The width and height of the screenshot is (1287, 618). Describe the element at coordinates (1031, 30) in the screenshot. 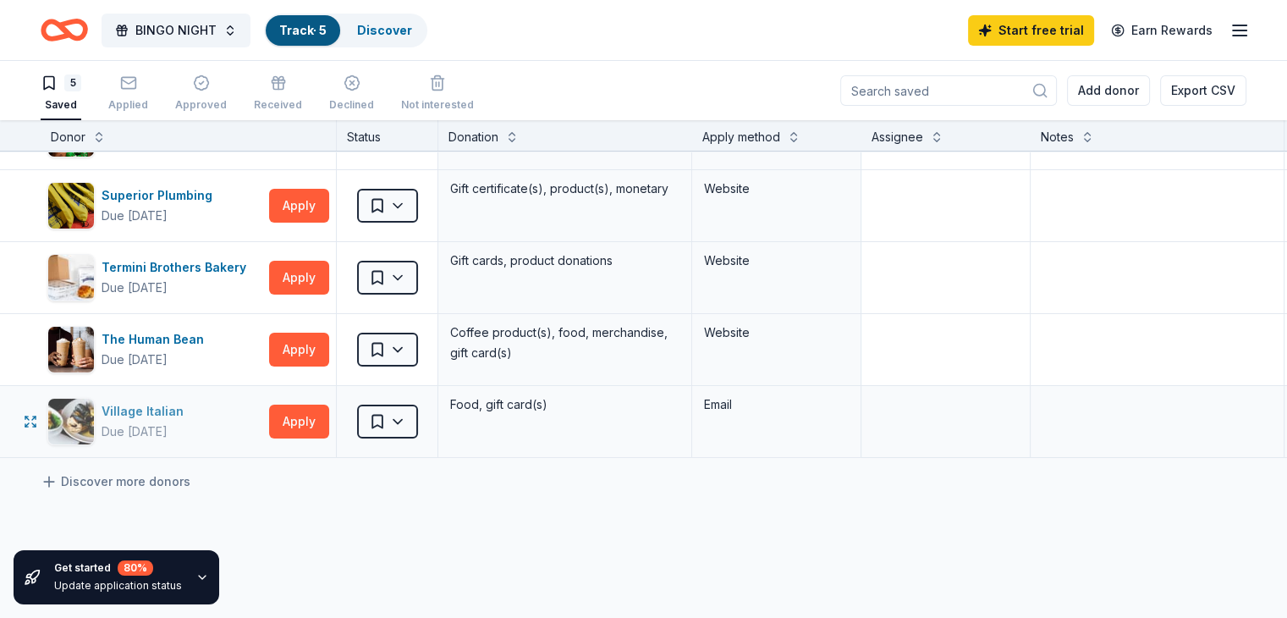

I see `a: Start free trial` at that location.